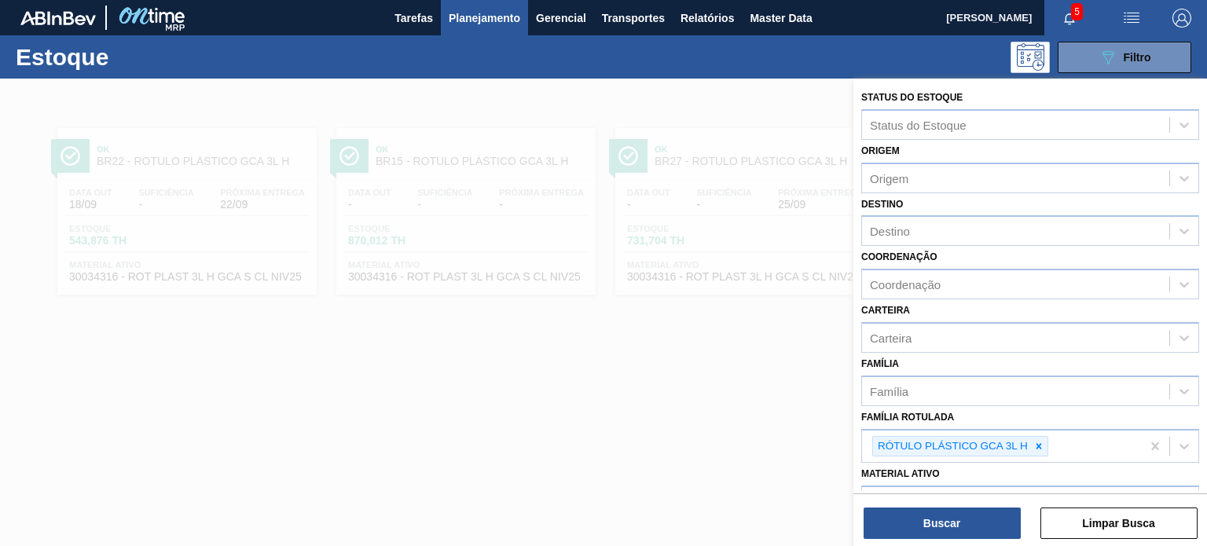  What do you see at coordinates (899, 257) in the screenshot?
I see `label: Coordenação` at bounding box center [899, 257].